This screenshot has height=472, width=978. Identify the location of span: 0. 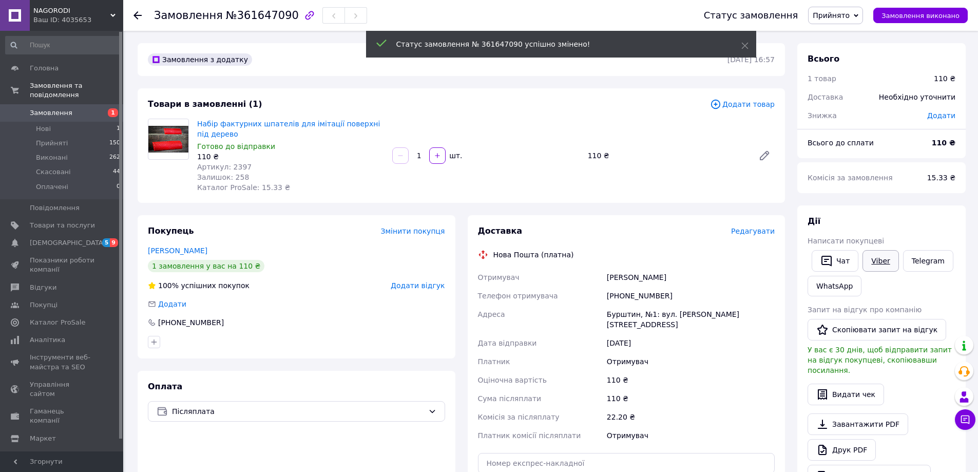
(118, 187).